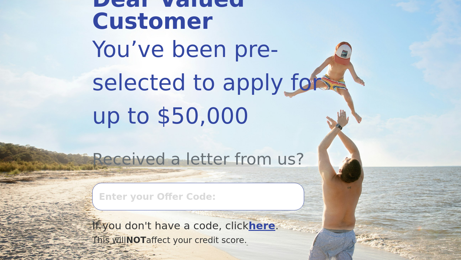 The image size is (461, 260). What do you see at coordinates (262, 226) in the screenshot?
I see `a: here` at bounding box center [262, 226].